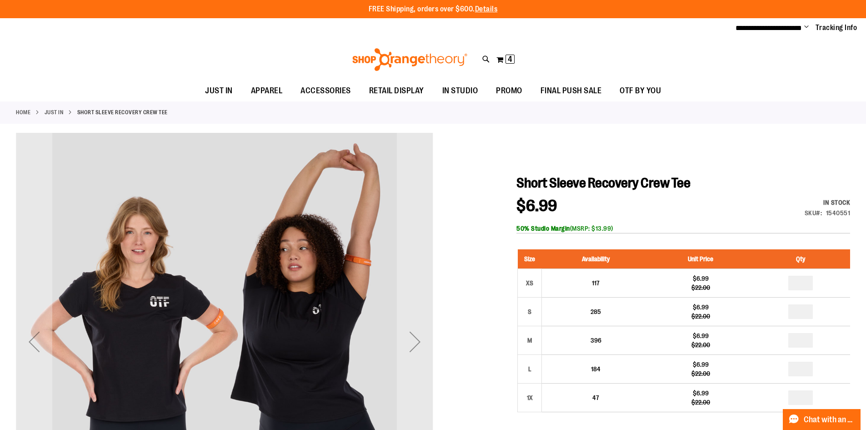 The height and width of the screenshot is (430, 866). I want to click on a: OTF BY YOU, so click(640, 91).